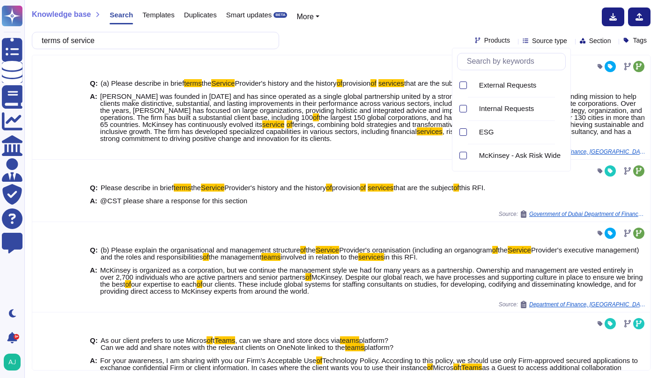 This screenshot has height=378, width=658. What do you see at coordinates (273, 124) in the screenshot?
I see `mark: service` at bounding box center [273, 124].